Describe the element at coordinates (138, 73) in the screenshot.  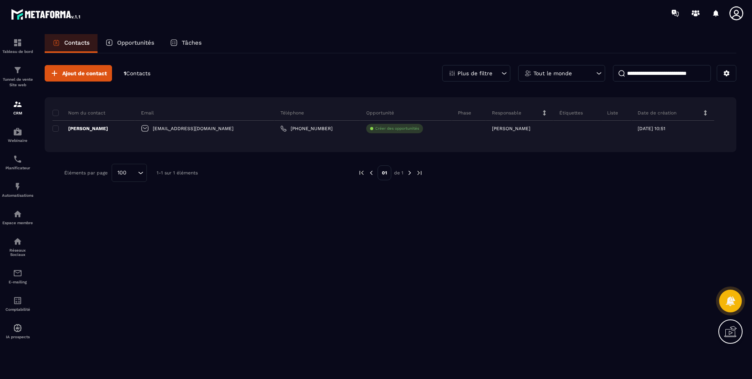
I see `span: Contacts` at that location.